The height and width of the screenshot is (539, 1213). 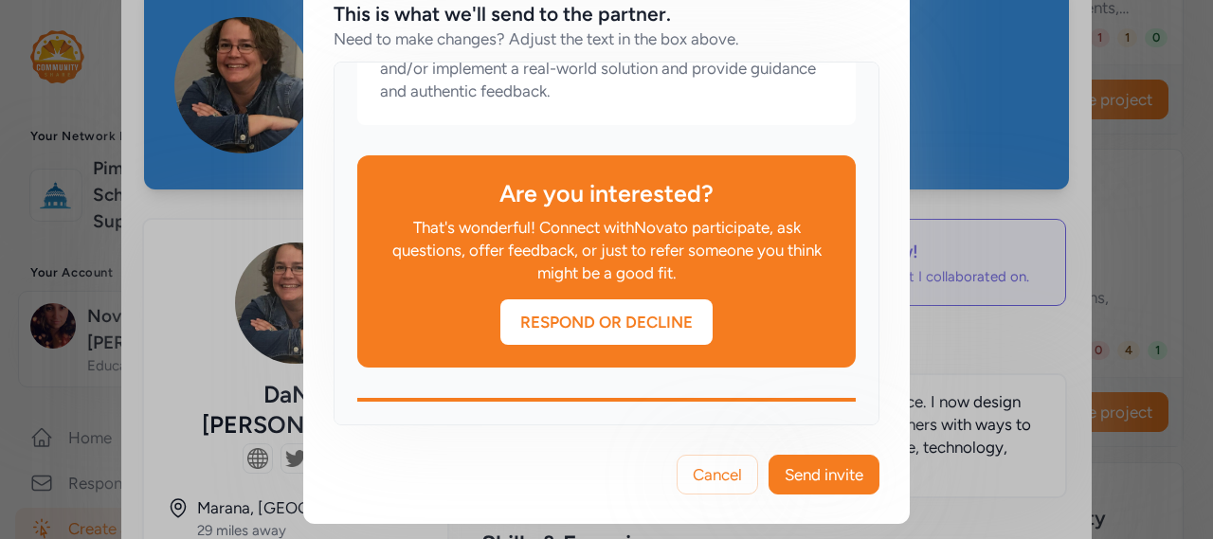 I want to click on button: Send invite, so click(x=823, y=475).